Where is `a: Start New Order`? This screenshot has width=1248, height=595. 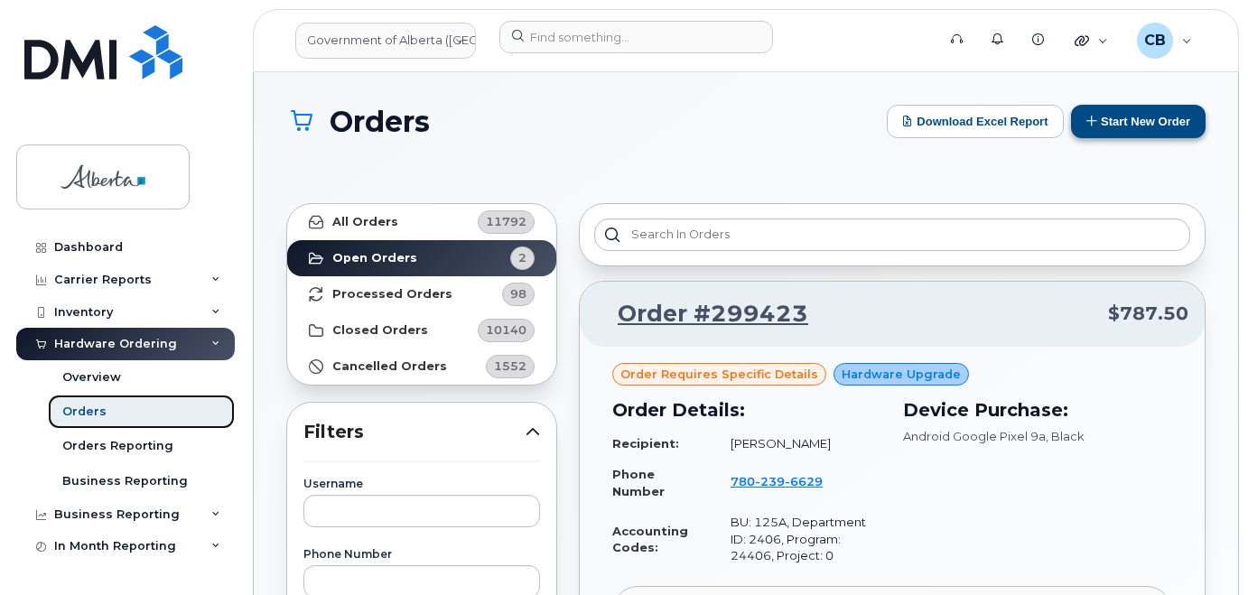
a: Start New Order is located at coordinates (1138, 121).